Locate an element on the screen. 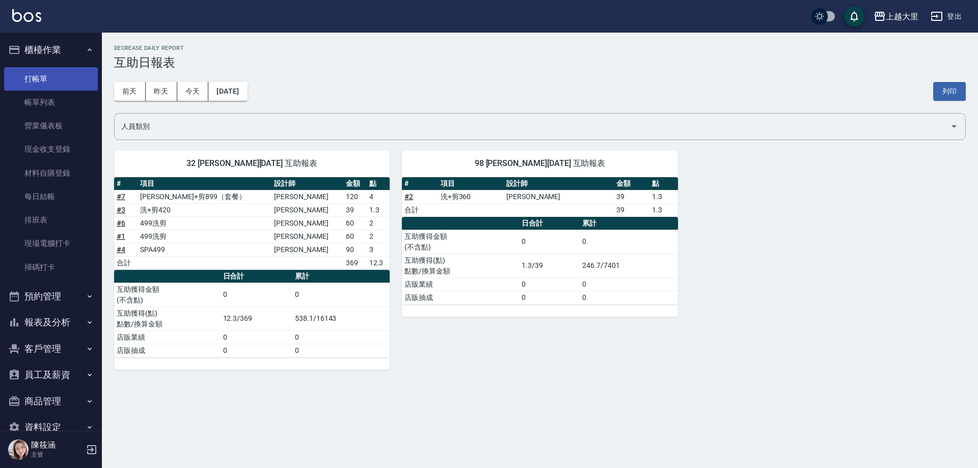 The width and height of the screenshot is (978, 468). td: 246.7/7401 is located at coordinates (628, 265).